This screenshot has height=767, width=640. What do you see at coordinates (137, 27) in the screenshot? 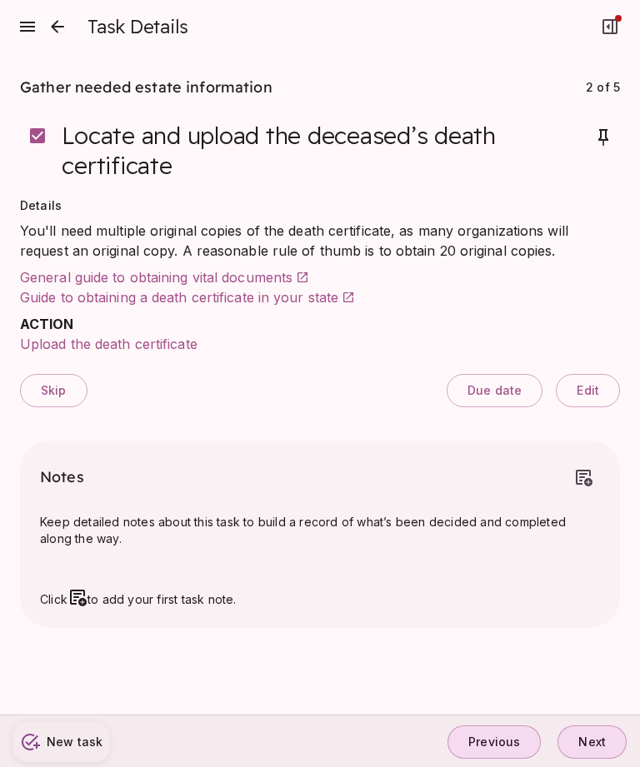
I see `span: Task Details` at bounding box center [137, 27].